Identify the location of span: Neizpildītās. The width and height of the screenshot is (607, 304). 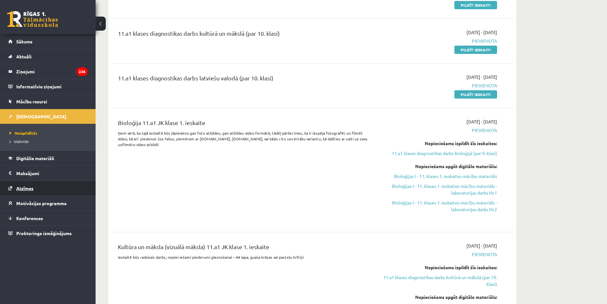
(23, 133).